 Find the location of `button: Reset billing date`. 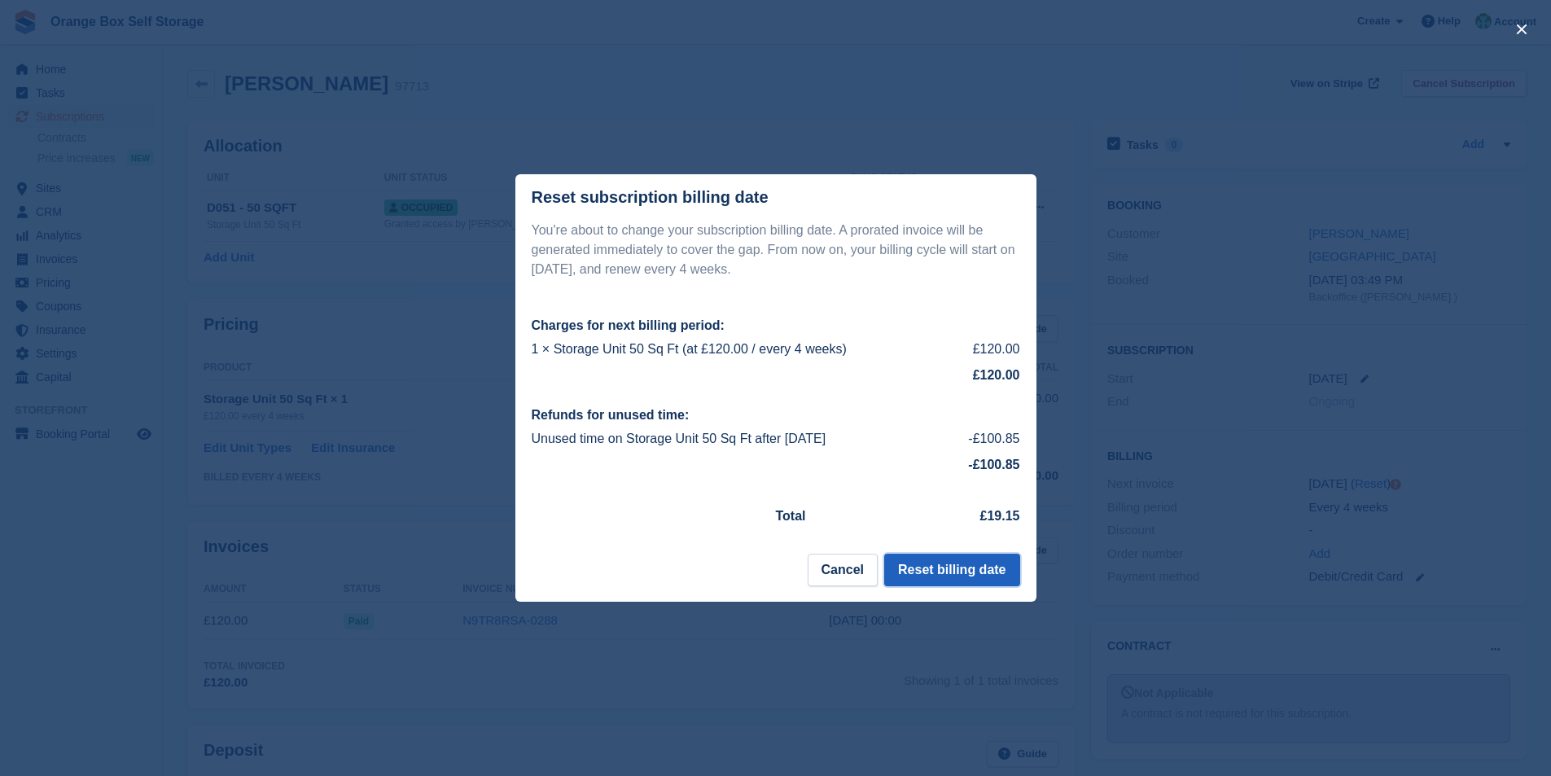

button: Reset billing date is located at coordinates (952, 570).